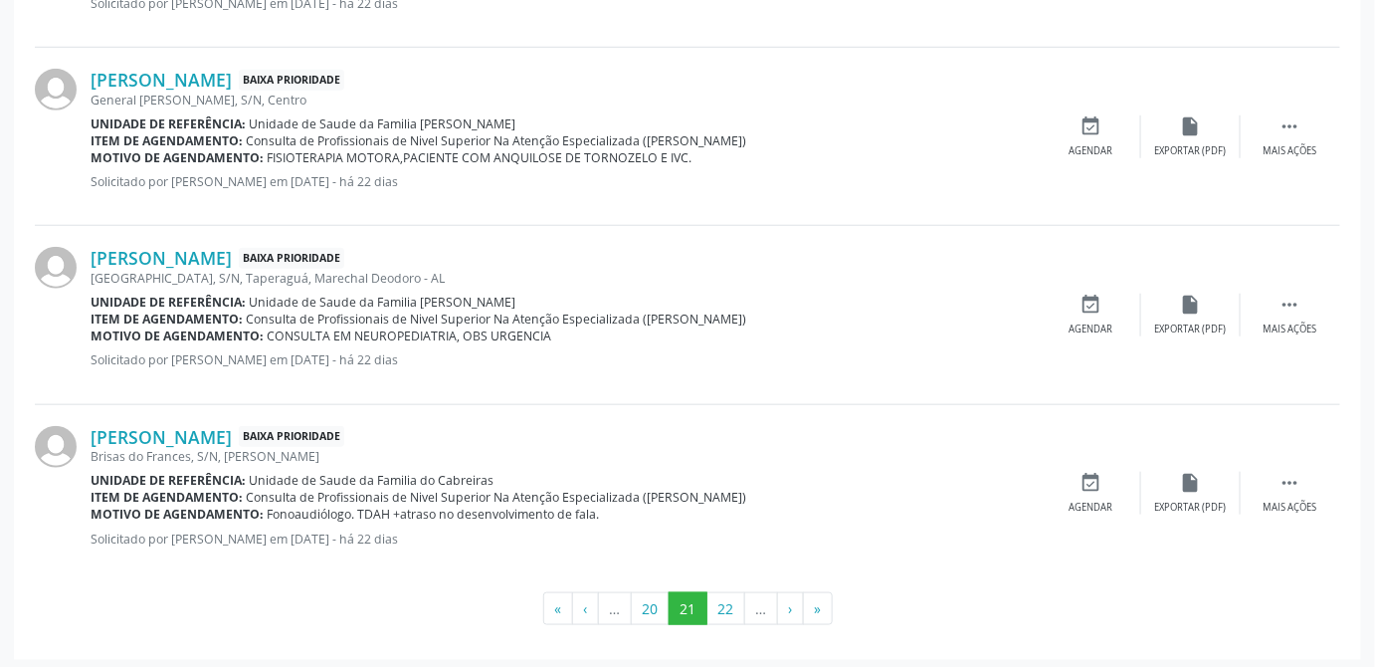  I want to click on button: Go to first page, so click(558, 609).